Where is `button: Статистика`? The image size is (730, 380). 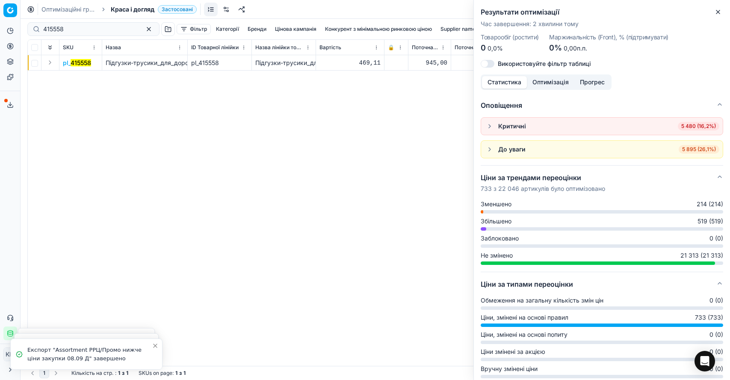
button: Статистика is located at coordinates (504, 82).